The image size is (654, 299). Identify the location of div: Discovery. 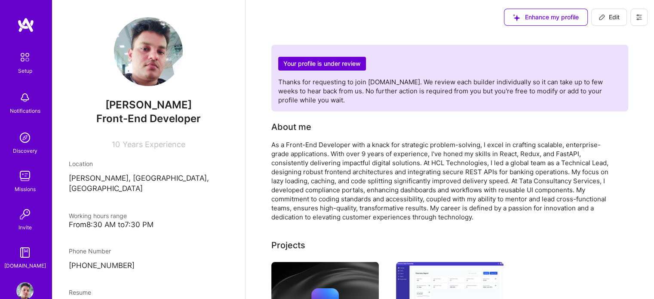
(25, 150).